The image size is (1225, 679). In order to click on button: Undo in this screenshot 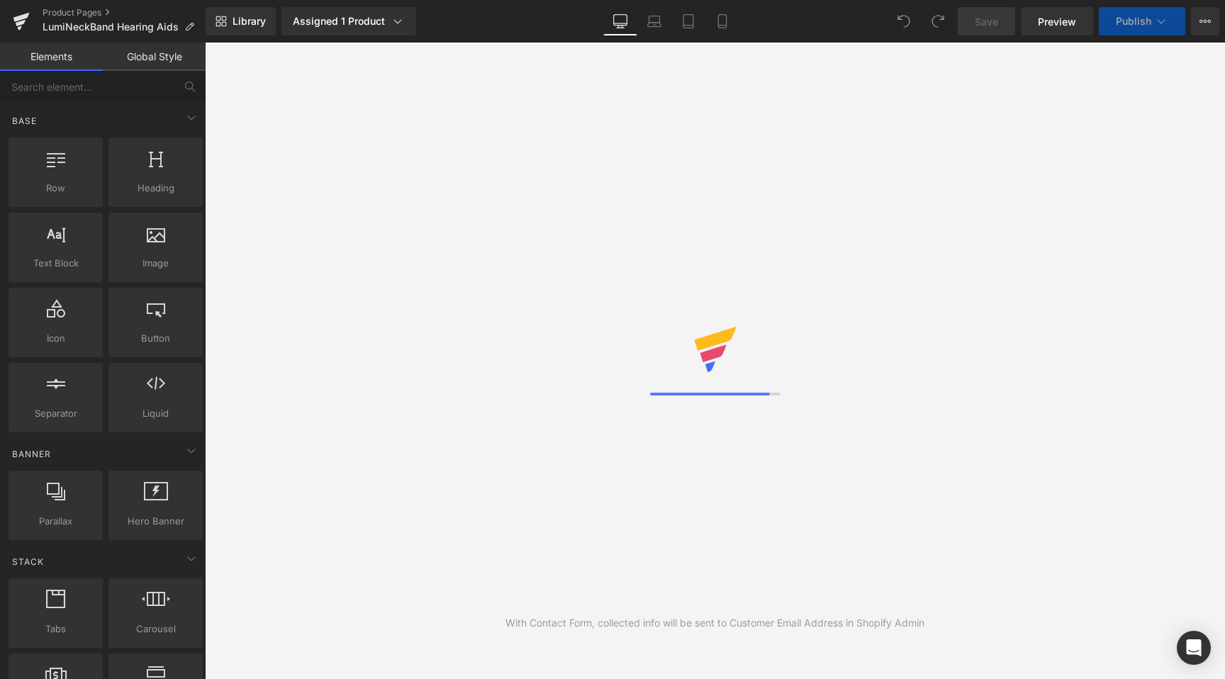, I will do `click(904, 21)`.